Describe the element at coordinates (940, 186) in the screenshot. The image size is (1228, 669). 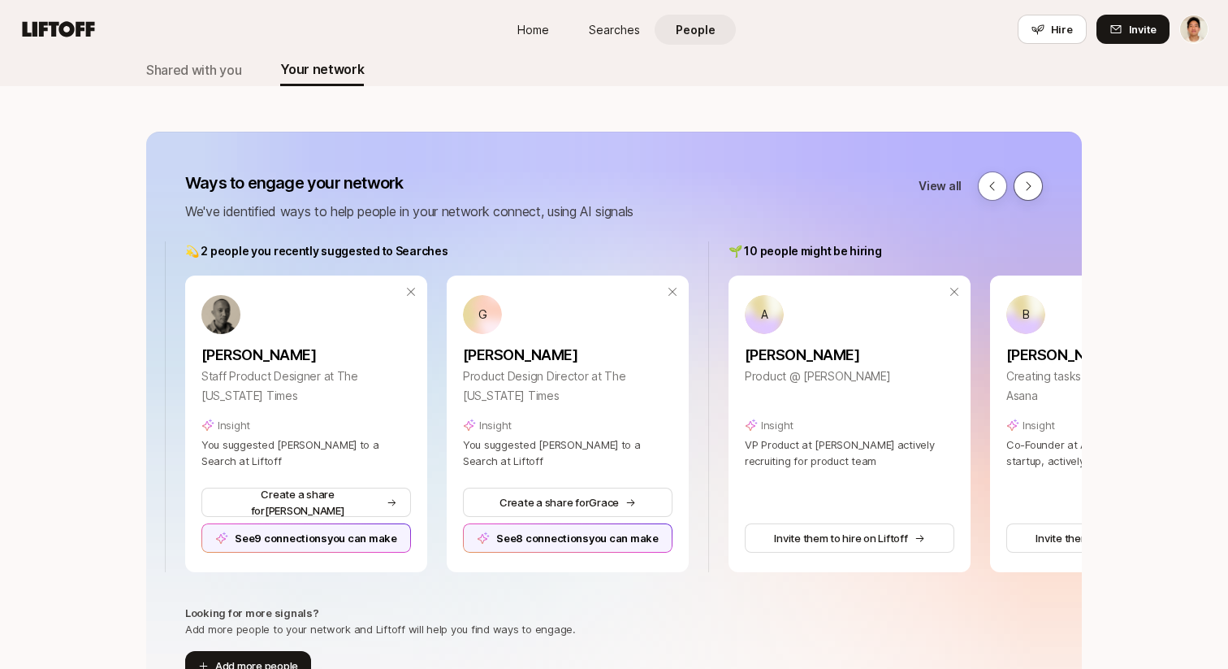
I see `a: View all` at that location.